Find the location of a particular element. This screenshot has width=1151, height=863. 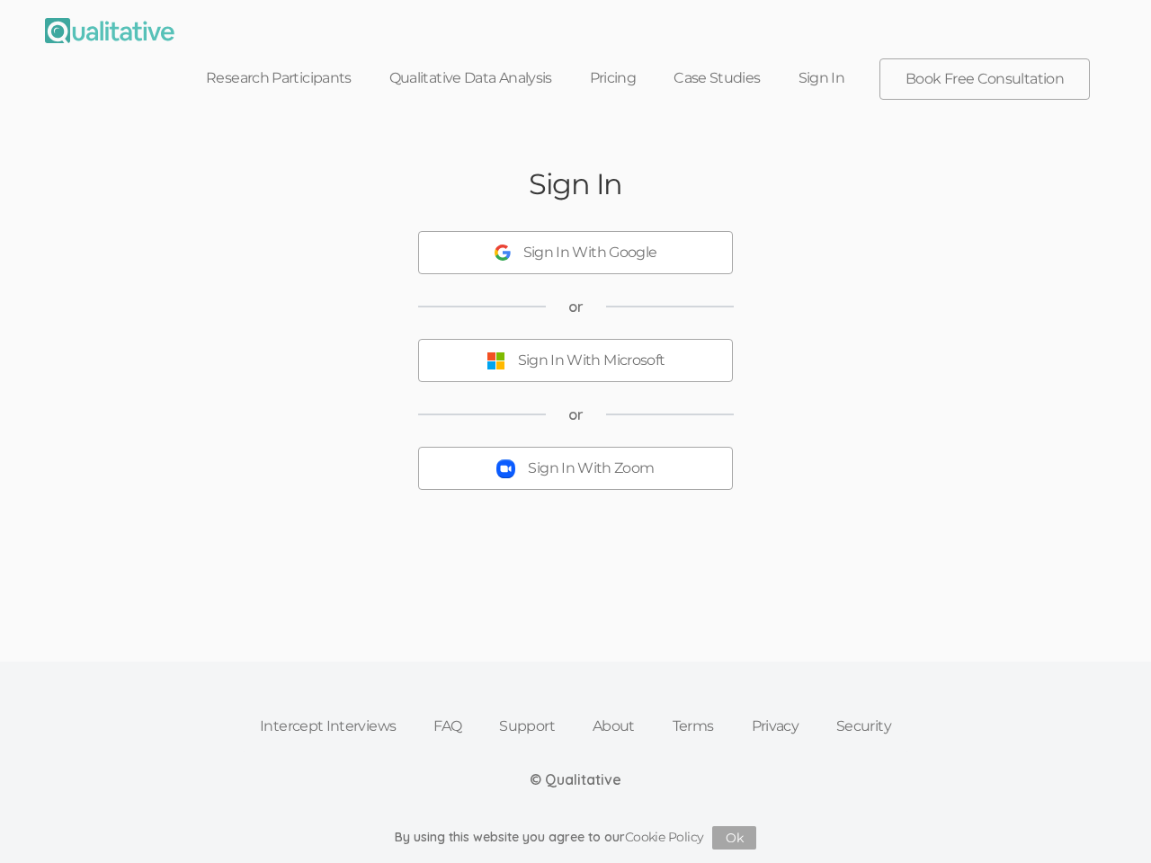

a: Pricing is located at coordinates (613, 78).